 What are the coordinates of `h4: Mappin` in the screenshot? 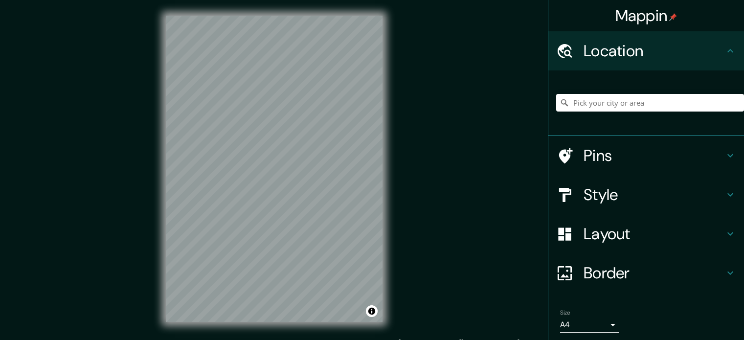 It's located at (646, 16).